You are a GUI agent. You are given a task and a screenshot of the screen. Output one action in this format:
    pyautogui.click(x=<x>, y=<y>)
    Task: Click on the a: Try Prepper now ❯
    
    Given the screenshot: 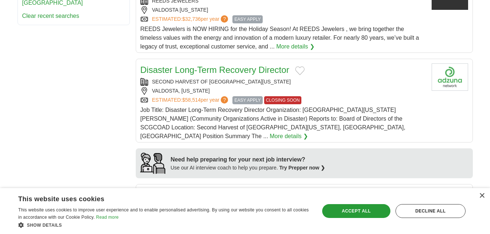 What is the action you would take?
    pyautogui.click(x=303, y=168)
    